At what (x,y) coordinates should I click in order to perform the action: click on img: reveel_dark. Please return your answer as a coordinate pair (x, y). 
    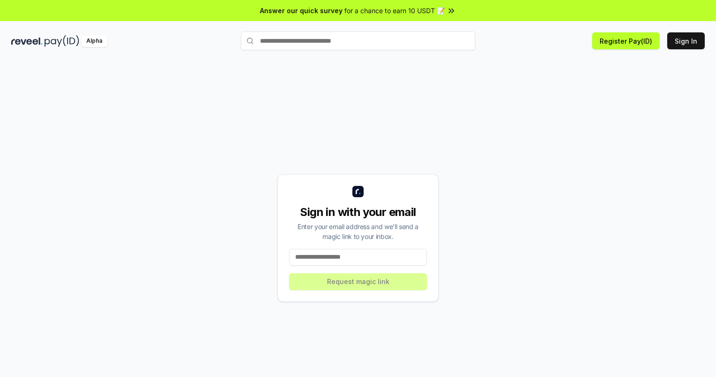
    Looking at the image, I should click on (27, 41).